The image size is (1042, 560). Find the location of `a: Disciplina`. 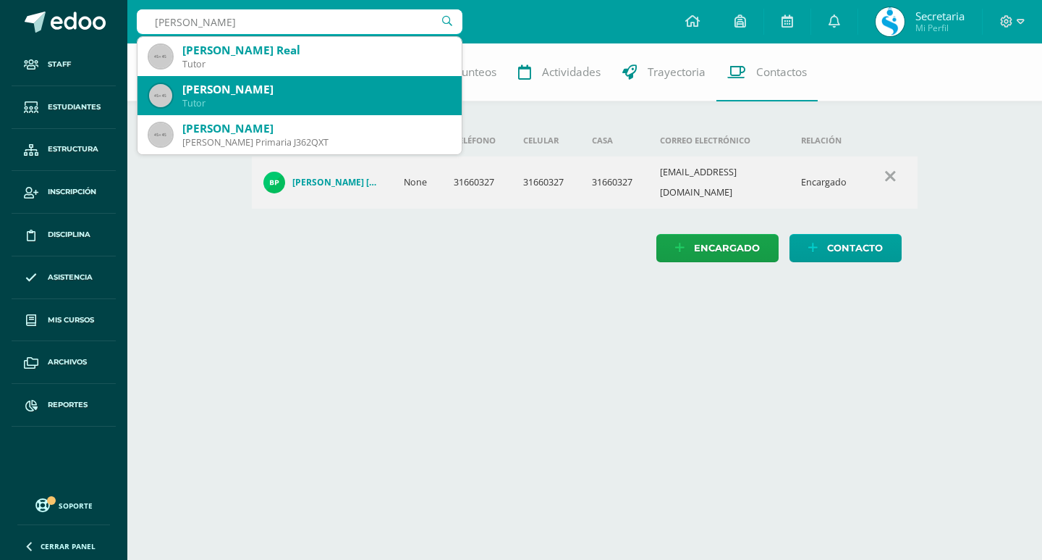

a: Disciplina is located at coordinates (64, 235).